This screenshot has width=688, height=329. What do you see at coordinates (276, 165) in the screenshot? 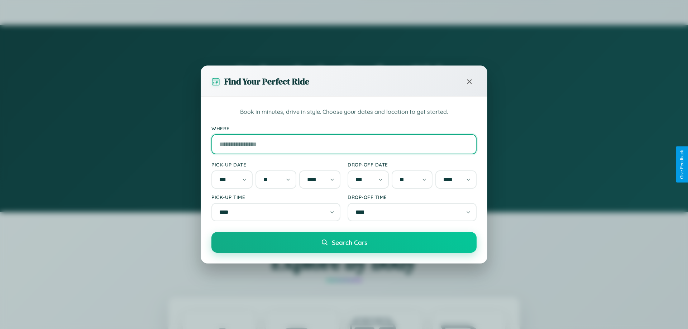
I see `label: Pick-up Date` at bounding box center [276, 165].